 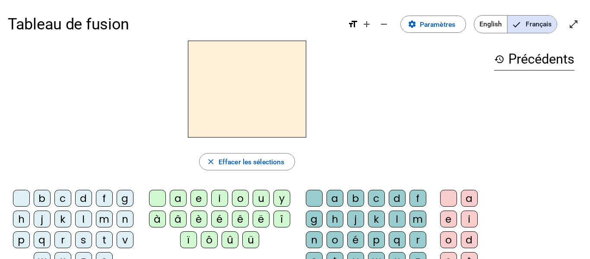 What do you see at coordinates (534, 59) in the screenshot?
I see `h3: Précédents` at bounding box center [534, 59].